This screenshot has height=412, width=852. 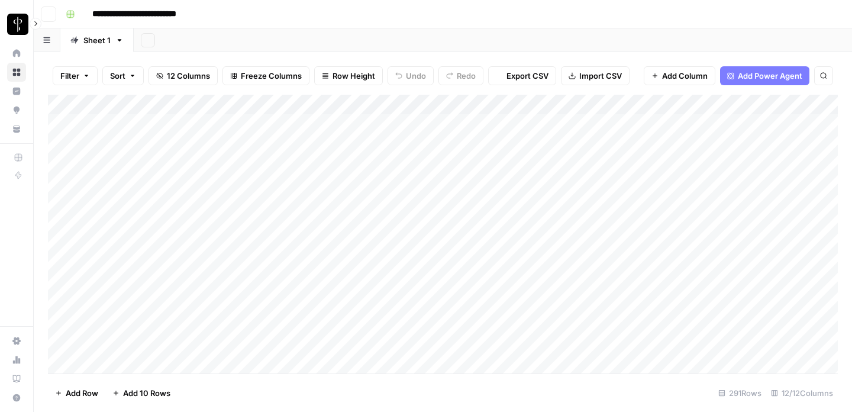 What do you see at coordinates (595, 76) in the screenshot?
I see `button: Import CSV` at bounding box center [595, 76].